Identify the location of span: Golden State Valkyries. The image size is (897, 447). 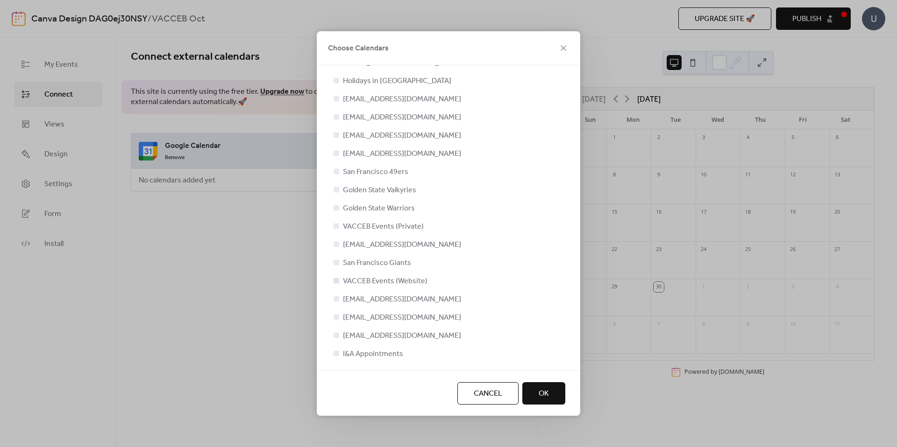
(379, 191).